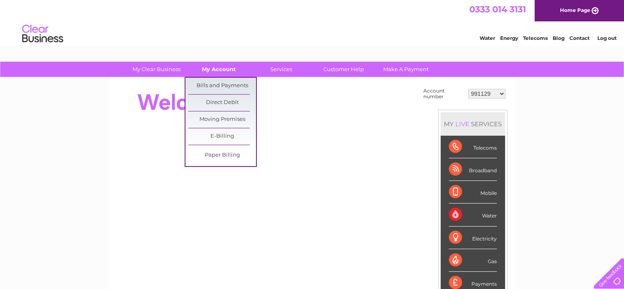 This screenshot has height=289, width=624. I want to click on a: Services, so click(281, 69).